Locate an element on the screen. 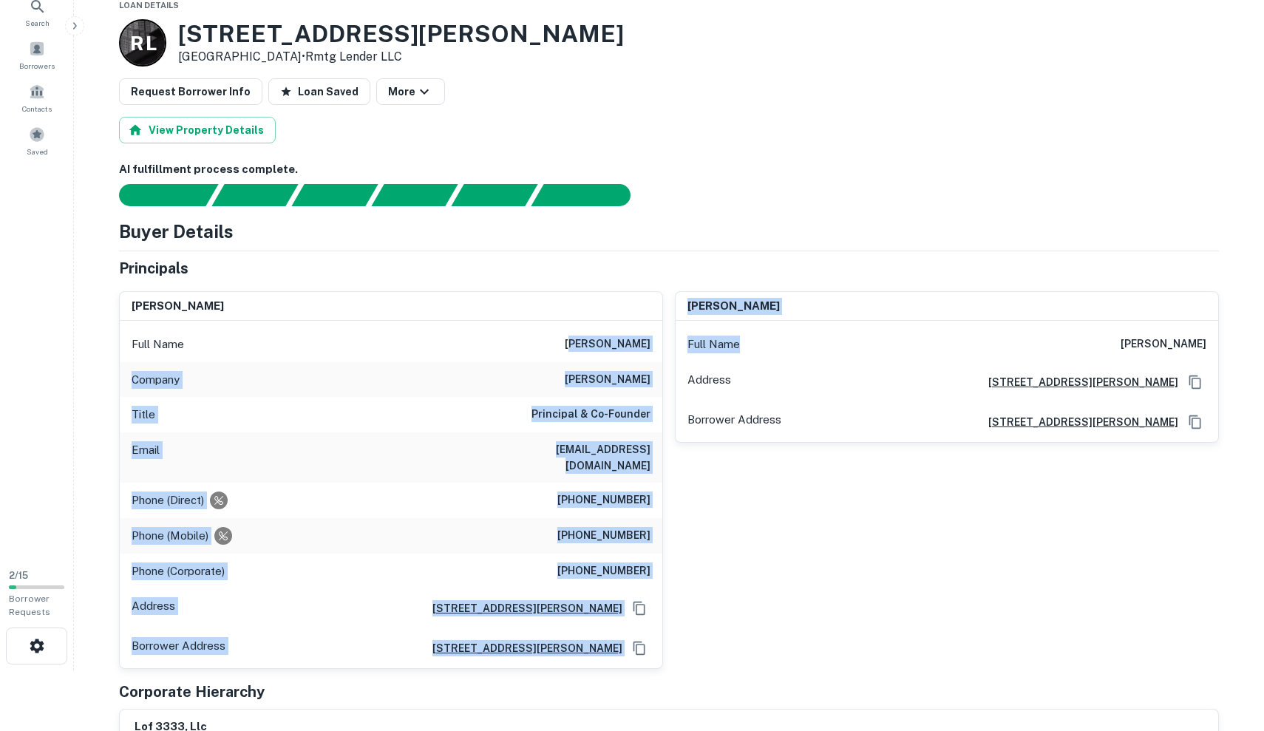 This screenshot has height=731, width=1264. div: Documents found, AI parsing details... is located at coordinates (334, 195).